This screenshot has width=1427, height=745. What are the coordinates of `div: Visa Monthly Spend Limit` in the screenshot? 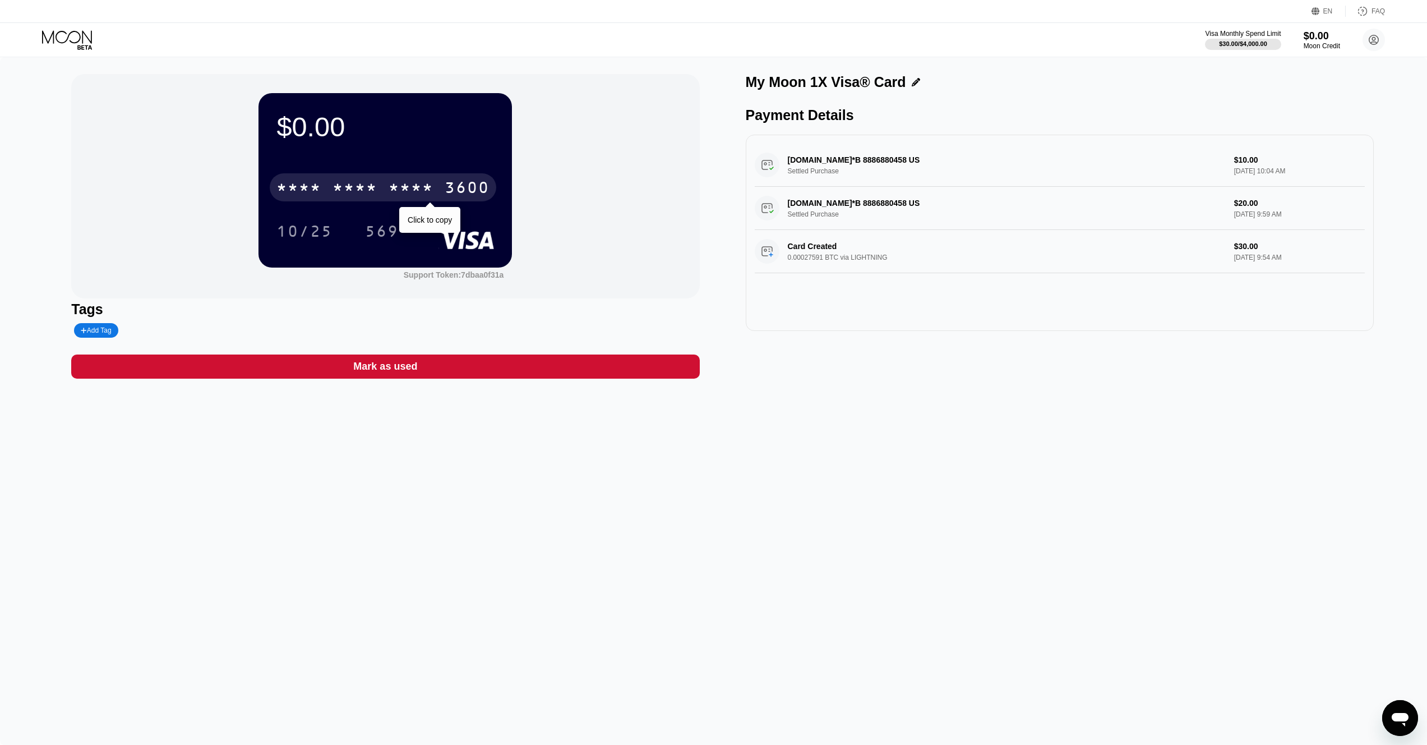 It's located at (1243, 34).